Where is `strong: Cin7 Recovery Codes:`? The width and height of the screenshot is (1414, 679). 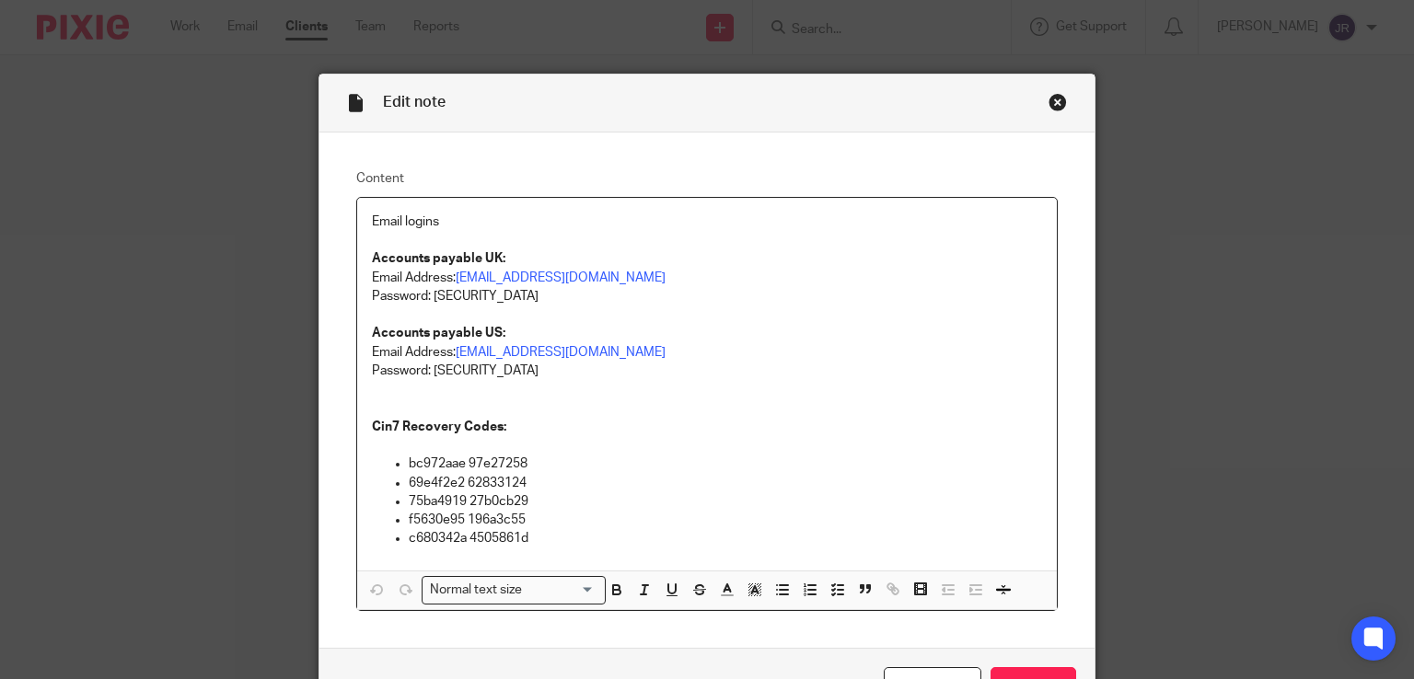 strong: Cin7 Recovery Codes: is located at coordinates (439, 427).